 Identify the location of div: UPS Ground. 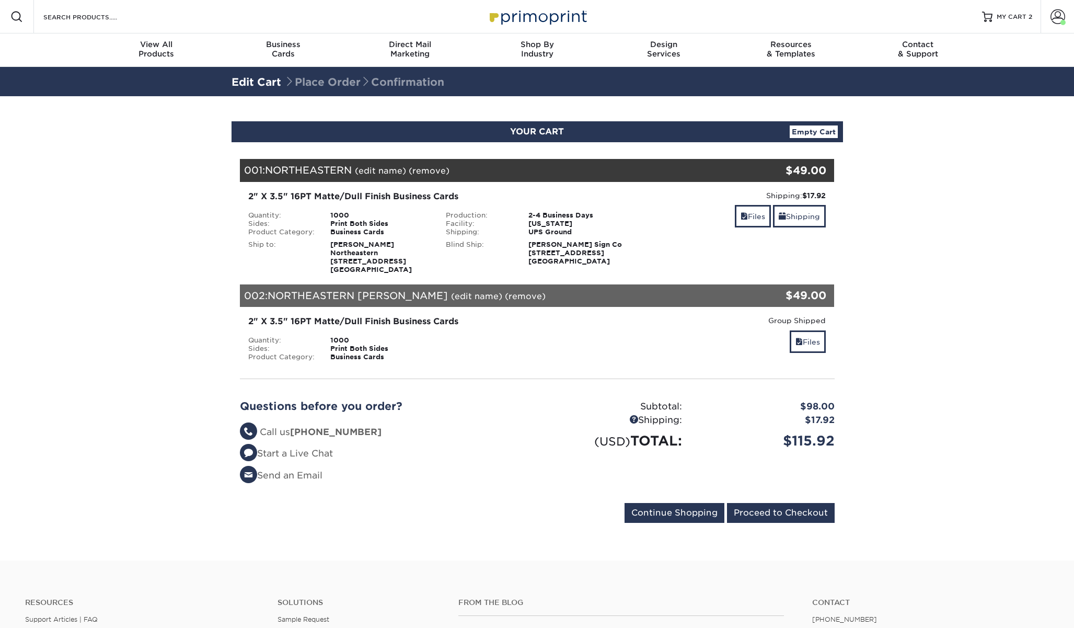
(578, 232).